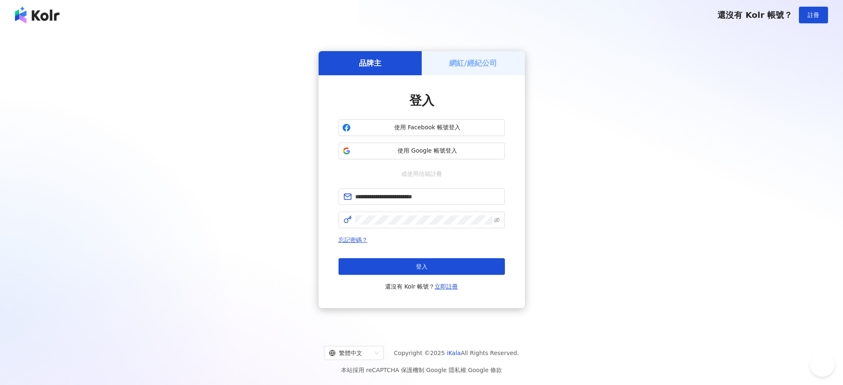 The height and width of the screenshot is (385, 843). Describe the element at coordinates (446, 287) in the screenshot. I see `a: 立即註冊` at that location.